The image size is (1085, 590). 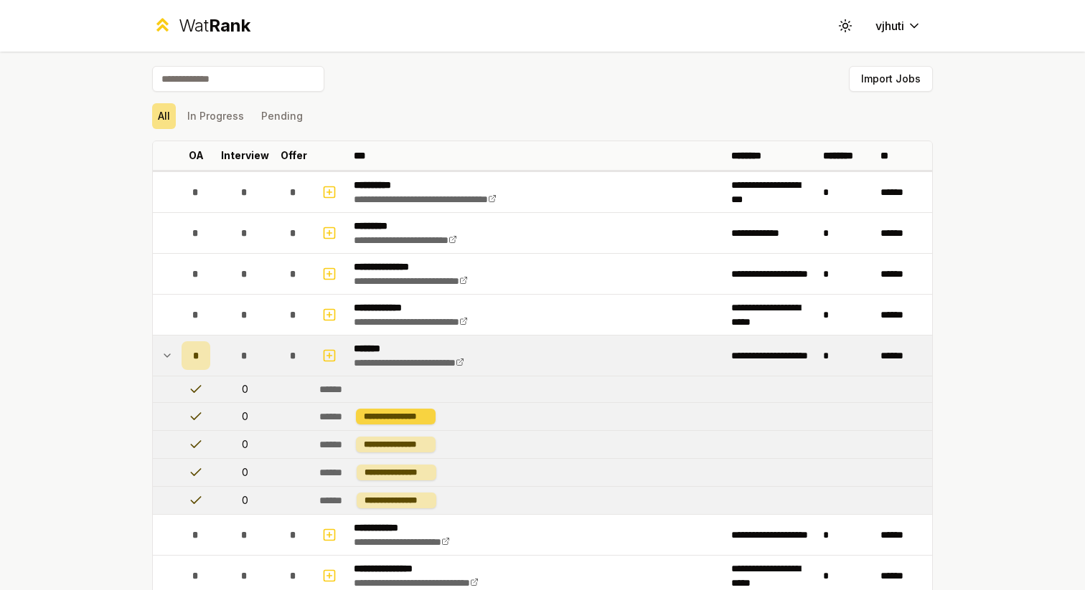 I want to click on p: OA, so click(x=196, y=156).